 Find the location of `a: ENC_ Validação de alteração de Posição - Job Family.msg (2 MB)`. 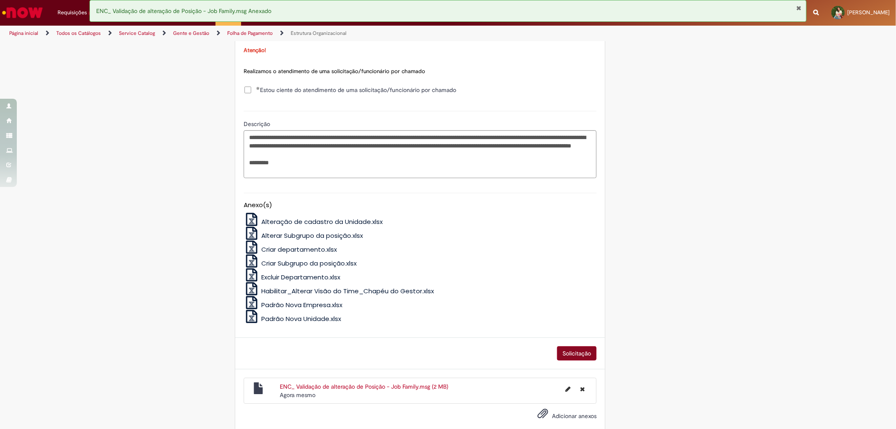

a: ENC_ Validação de alteração de Posição - Job Family.msg (2 MB) is located at coordinates (364, 386).